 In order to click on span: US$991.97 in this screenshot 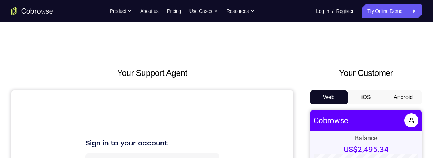, I will do `click(56, 81)`.